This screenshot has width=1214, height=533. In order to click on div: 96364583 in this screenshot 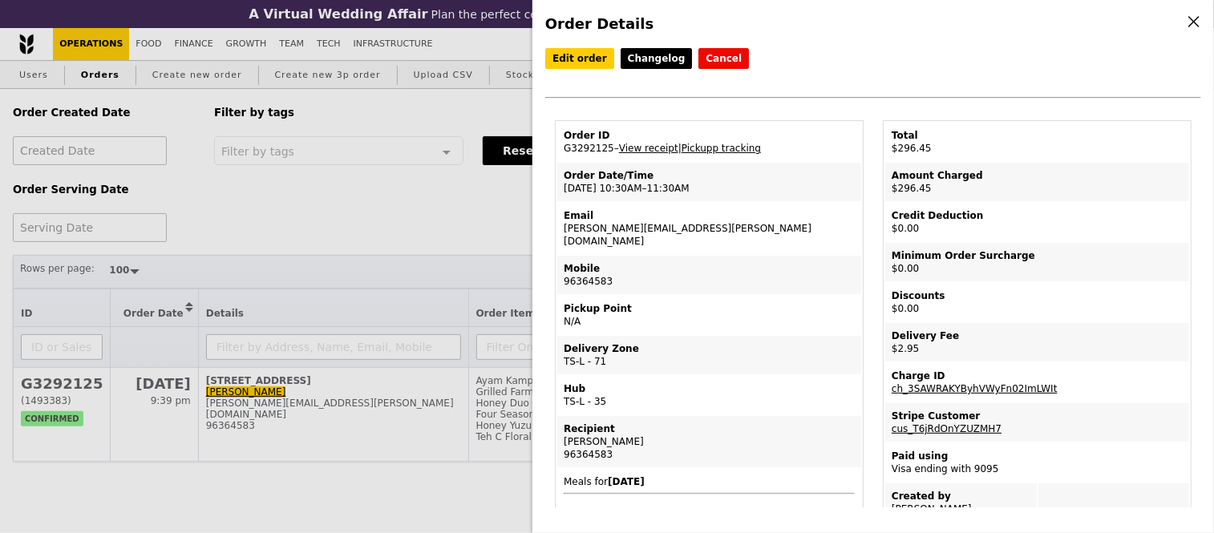, I will do `click(709, 455)`.